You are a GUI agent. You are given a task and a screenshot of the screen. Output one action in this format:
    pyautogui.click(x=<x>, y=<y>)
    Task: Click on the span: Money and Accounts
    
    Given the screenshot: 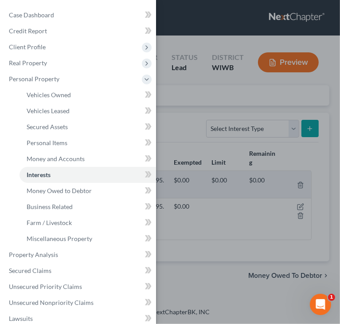 What is the action you would take?
    pyautogui.click(x=55, y=158)
    